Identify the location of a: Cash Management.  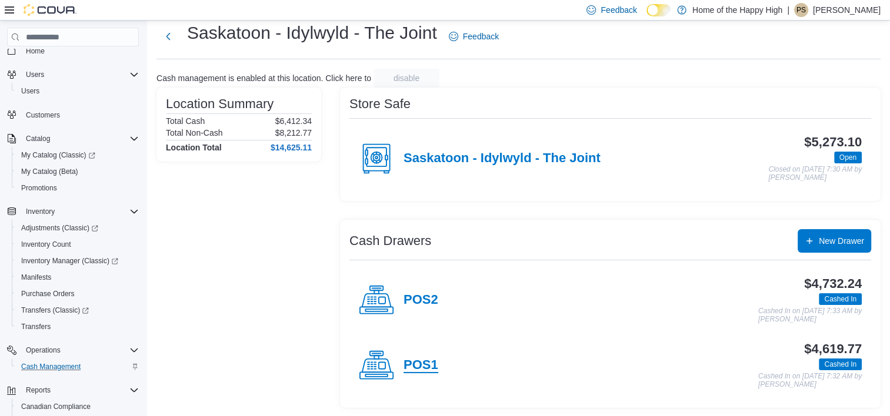
(51, 367).